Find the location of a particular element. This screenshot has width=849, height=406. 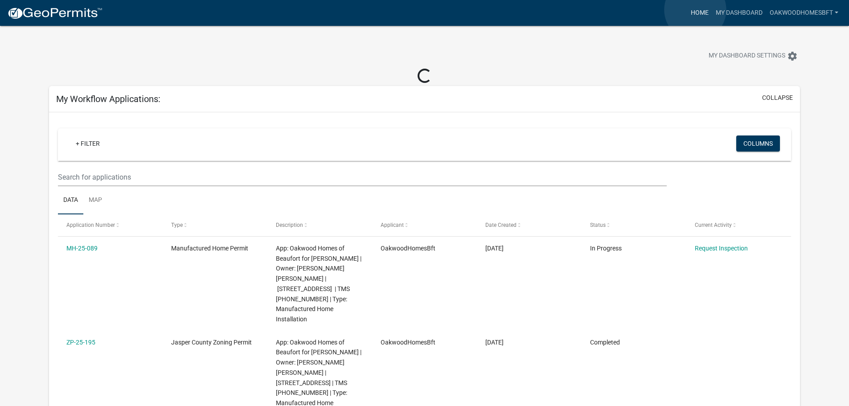

span: Manufactured Home Permit is located at coordinates (209, 248).